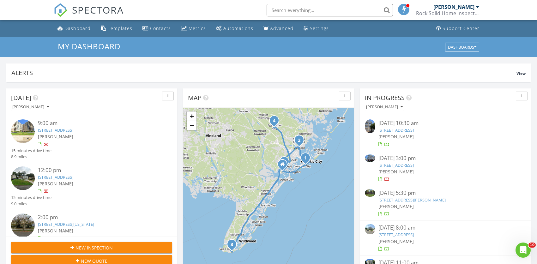 Image resolution: width=537 pixels, height=264 pixels. What do you see at coordinates (157, 28) in the screenshot?
I see `a: Contacts` at bounding box center [157, 28].